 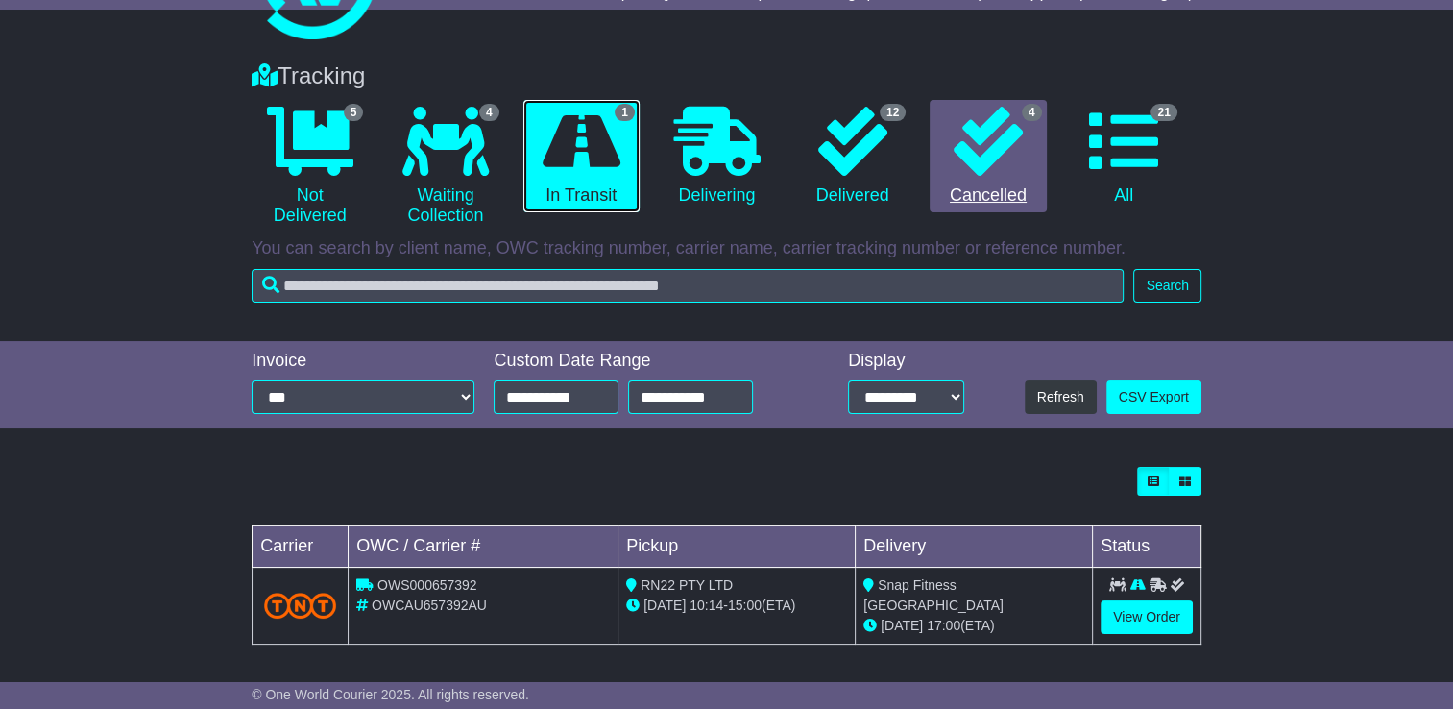 I want to click on td: Status, so click(x=1147, y=547).